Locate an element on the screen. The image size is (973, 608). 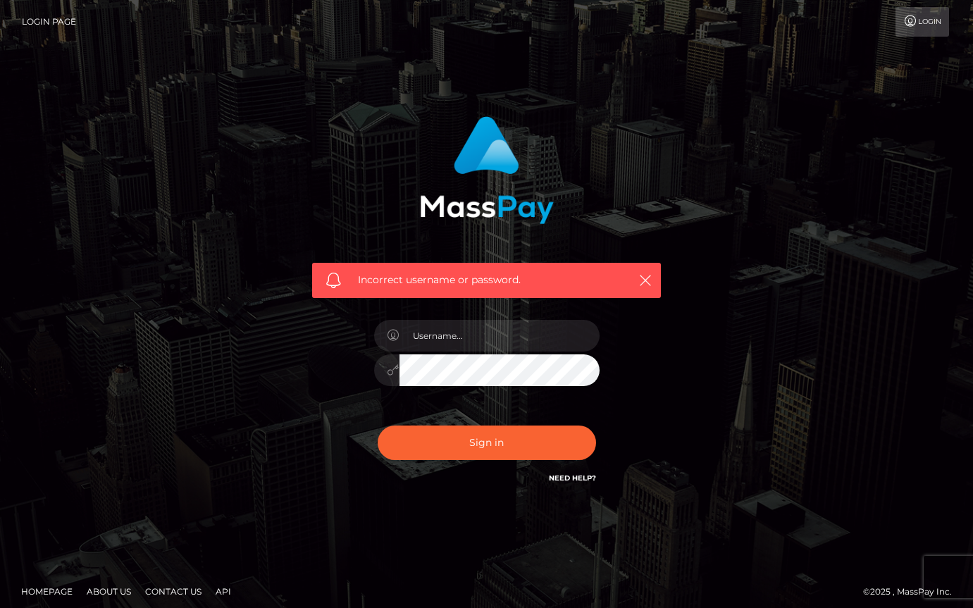
button: Sign in is located at coordinates (487, 442).